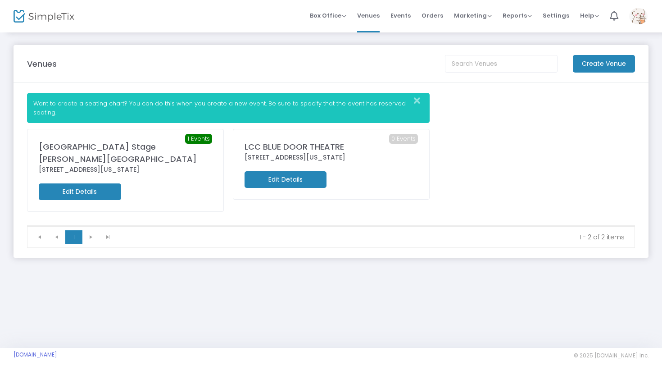  What do you see at coordinates (556, 15) in the screenshot?
I see `span: Settings` at bounding box center [556, 15].